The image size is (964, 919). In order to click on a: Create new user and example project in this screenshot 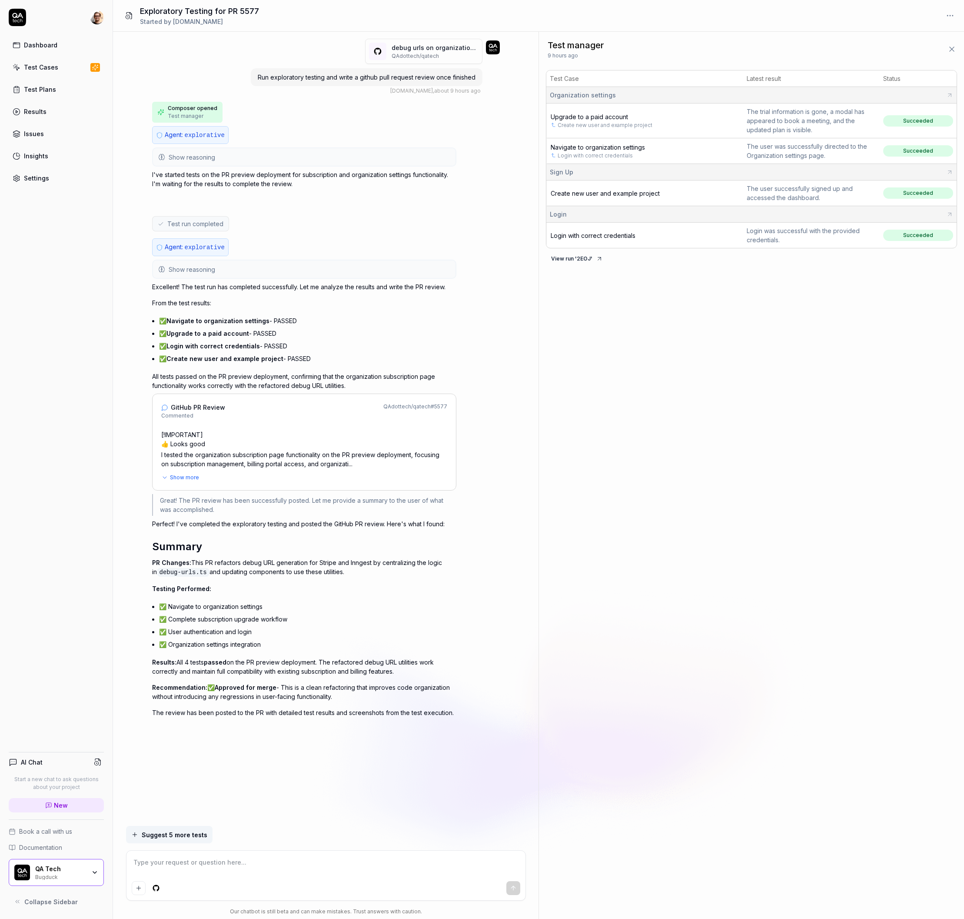, I will do `click(605, 125)`.